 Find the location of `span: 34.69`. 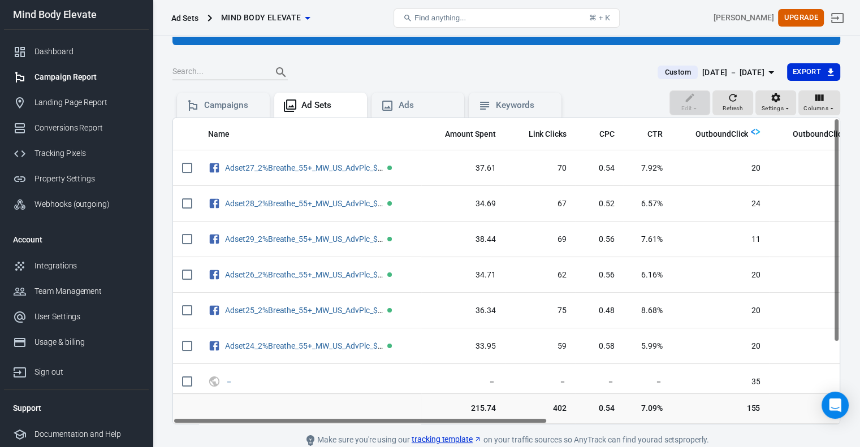

span: 34.69 is located at coordinates (463, 204).